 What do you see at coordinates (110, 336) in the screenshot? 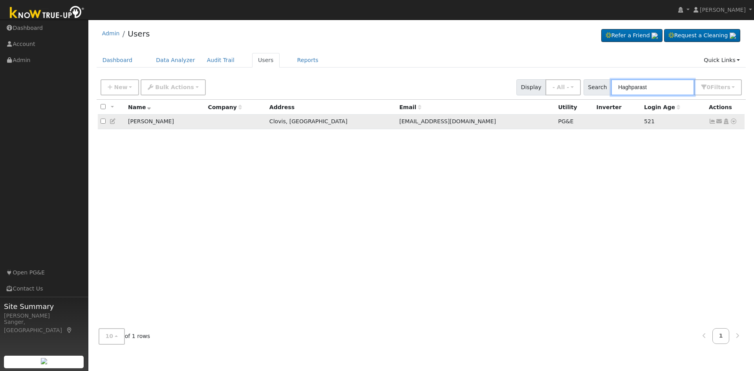
I see `span: 10` at bounding box center [110, 336].